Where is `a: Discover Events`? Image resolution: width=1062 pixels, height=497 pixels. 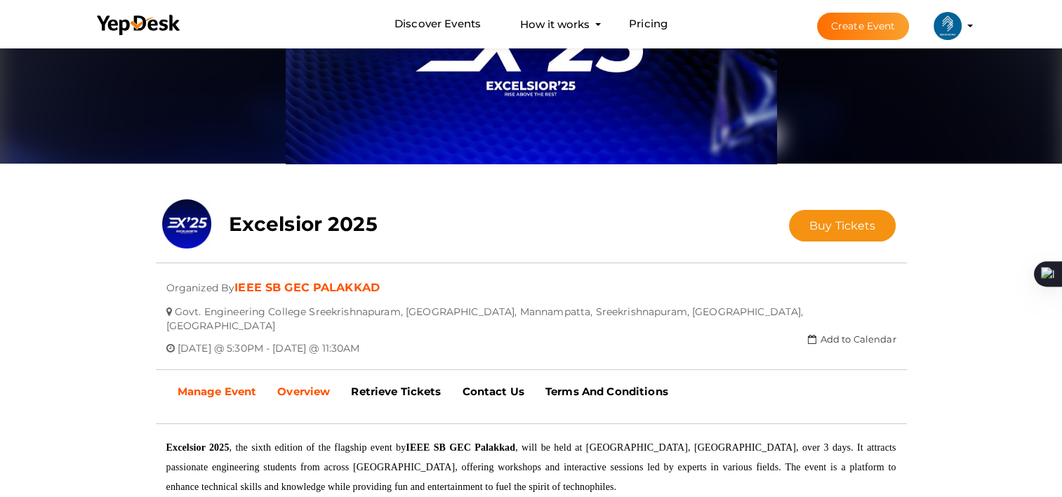 a: Discover Events is located at coordinates (437, 24).